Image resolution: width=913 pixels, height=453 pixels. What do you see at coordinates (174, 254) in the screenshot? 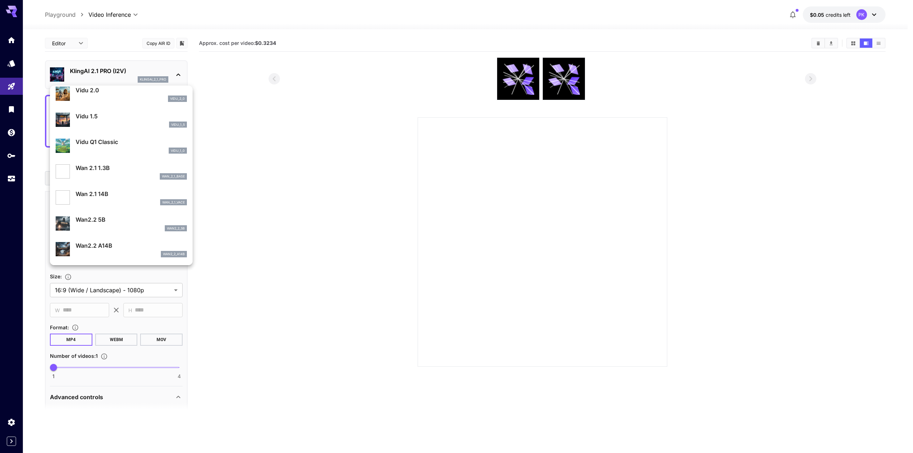
I see `p: wan2_2_a14b` at bounding box center [174, 254].